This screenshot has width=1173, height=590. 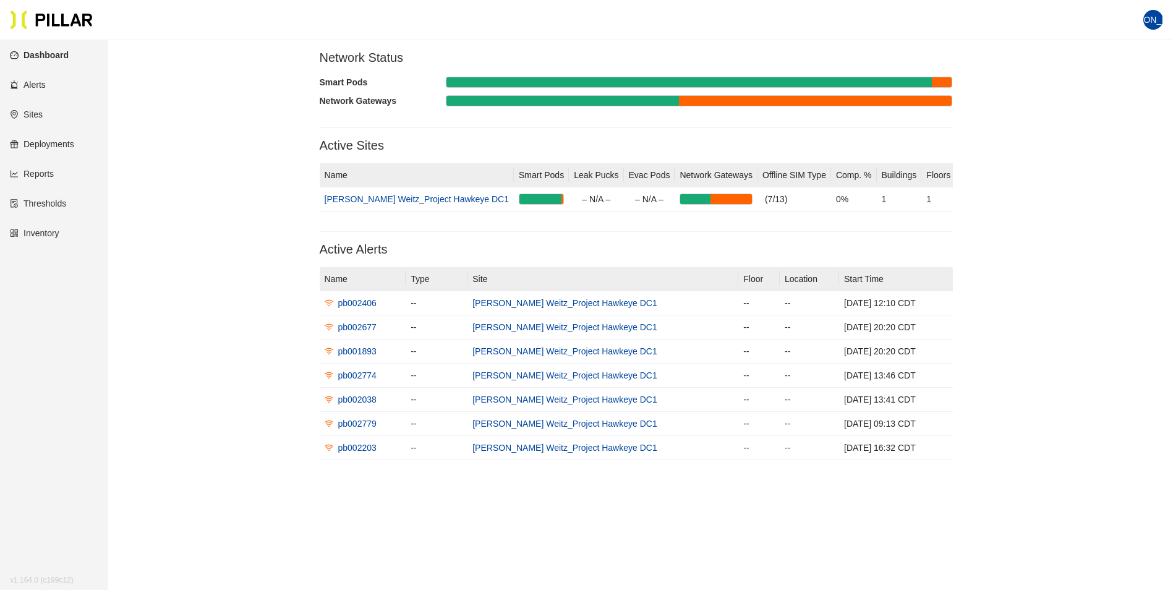 What do you see at coordinates (854, 175) in the screenshot?
I see `th: Comp. %` at bounding box center [854, 175].